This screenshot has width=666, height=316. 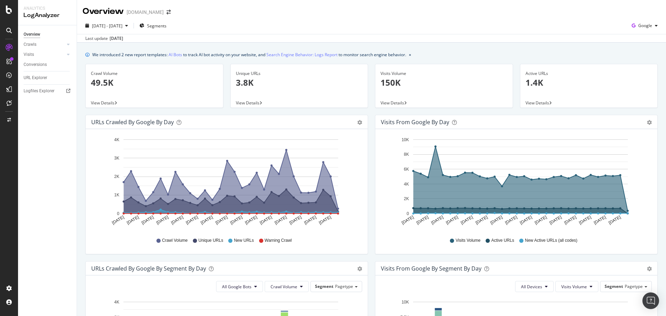 What do you see at coordinates (249, 54) in the screenshot?
I see `div: We introduced 2 new report templates: to track AI bot activity on your website, and to monitor se...` at bounding box center [249, 54].